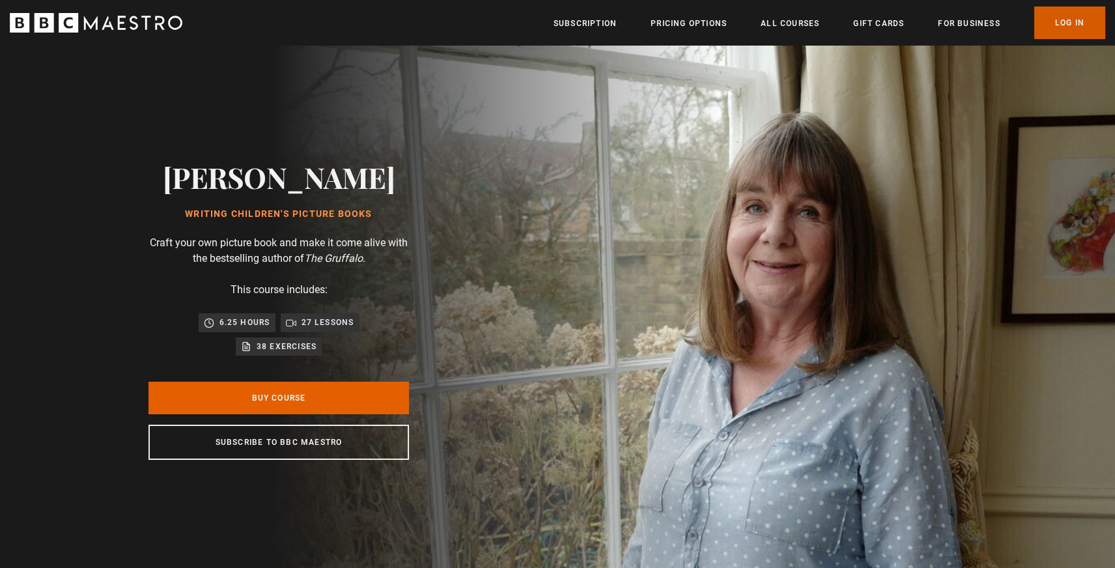  I want to click on i: The Gruffalo, so click(334, 258).